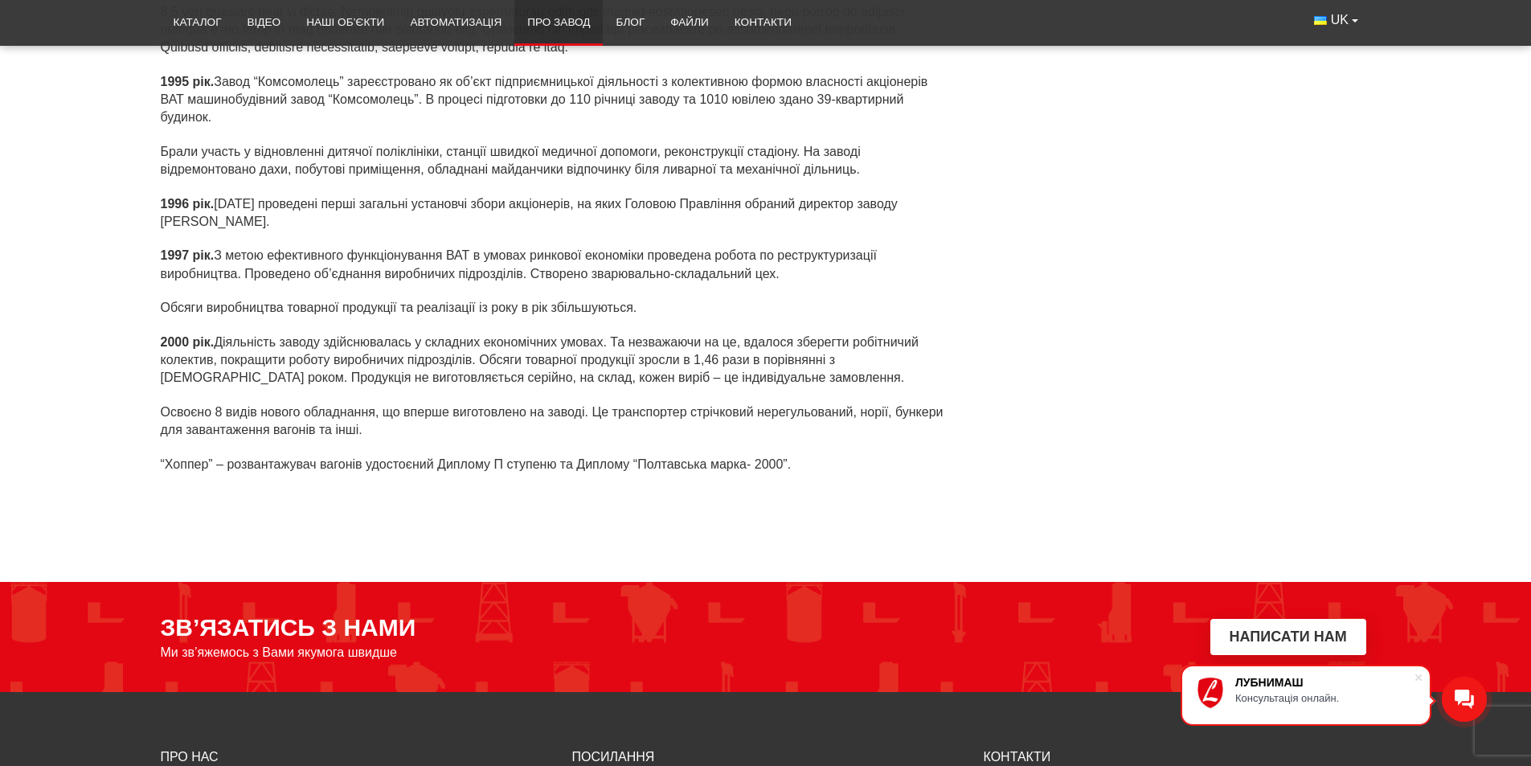 This screenshot has width=1531, height=766. Describe the element at coordinates (187, 203) in the screenshot. I see `strong: 1996 рік.` at that location.